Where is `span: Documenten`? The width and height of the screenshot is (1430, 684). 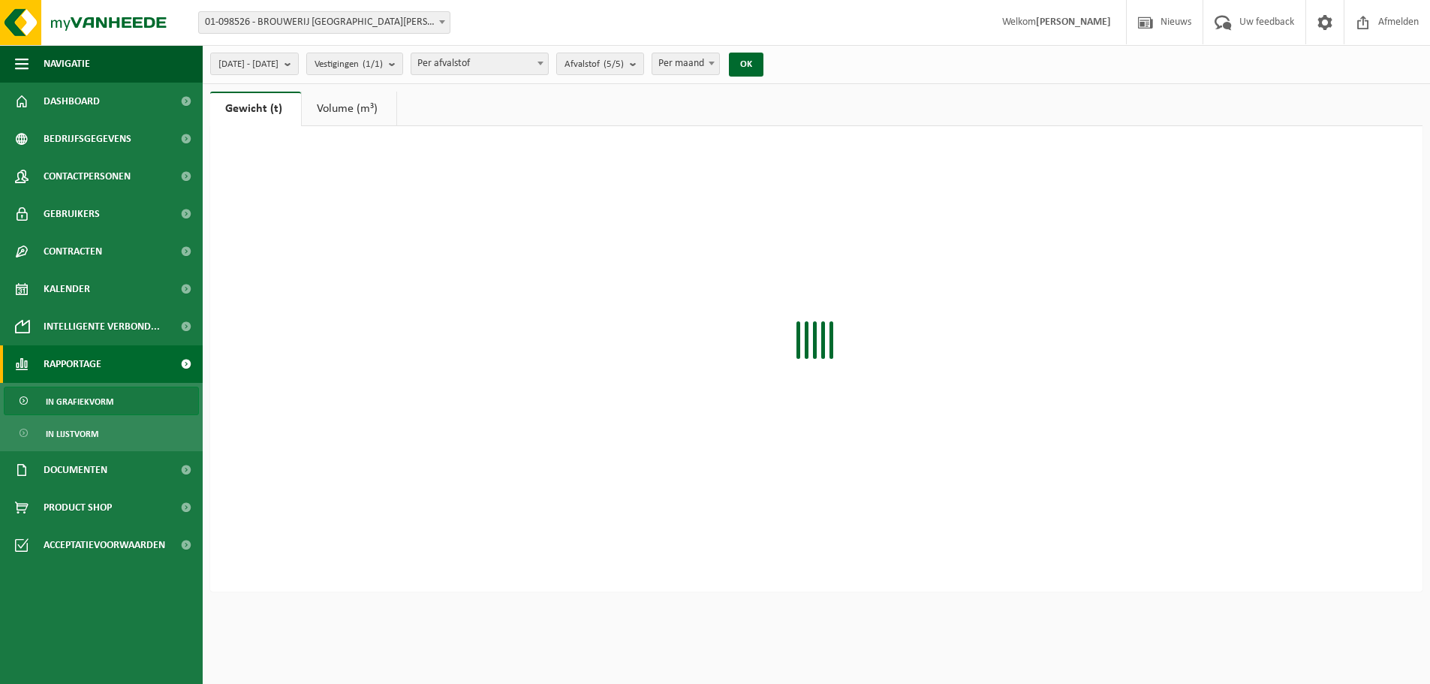 span: Documenten is located at coordinates (75, 470).